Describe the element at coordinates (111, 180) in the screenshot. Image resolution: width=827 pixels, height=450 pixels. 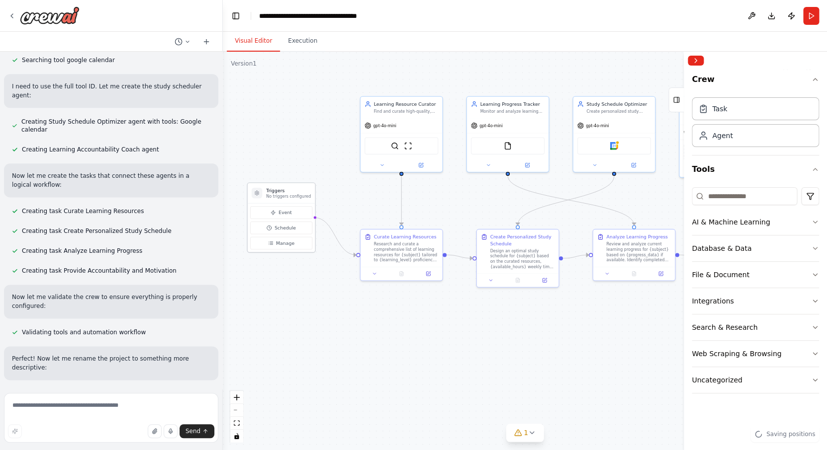
I see `p: Now let me create the tasks that connect these agents in a logical workflow:` at that location.